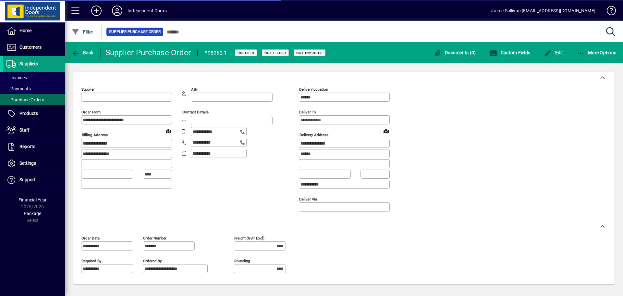  Describe the element at coordinates (310, 53) in the screenshot. I see `span: Not Invoiced` at that location.